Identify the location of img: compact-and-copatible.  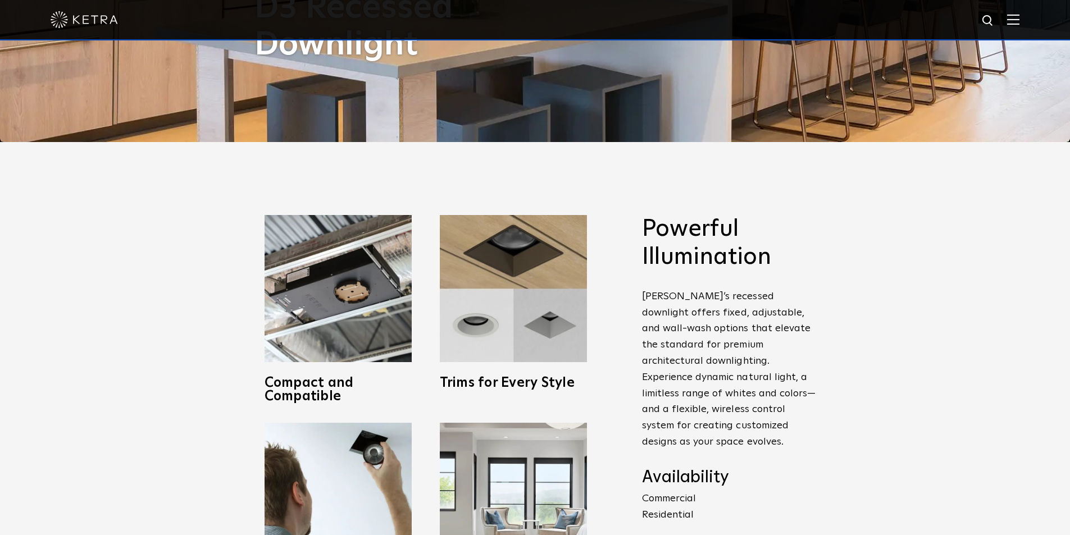
(338, 289).